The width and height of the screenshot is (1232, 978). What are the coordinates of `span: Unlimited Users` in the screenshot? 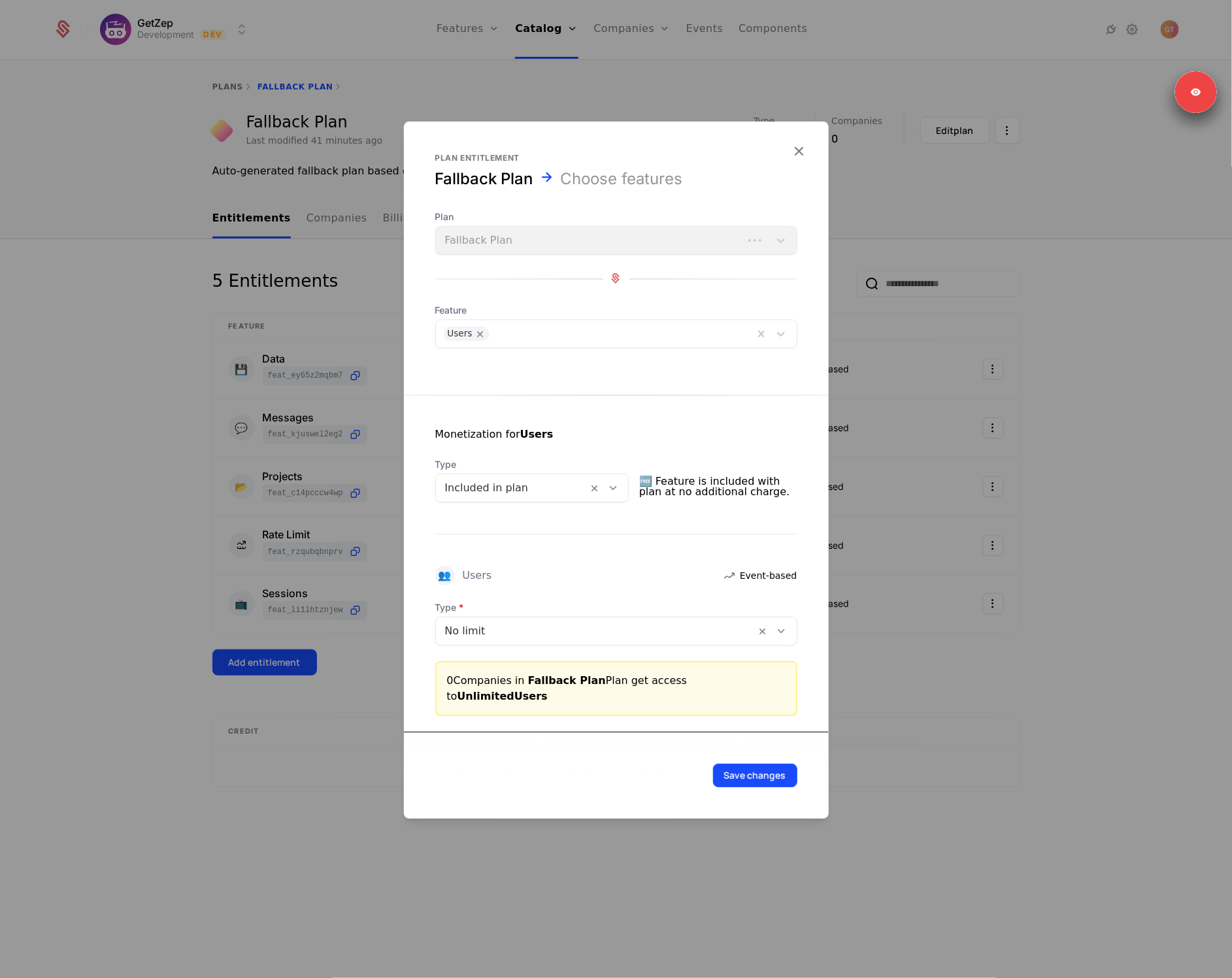 It's located at (502, 696).